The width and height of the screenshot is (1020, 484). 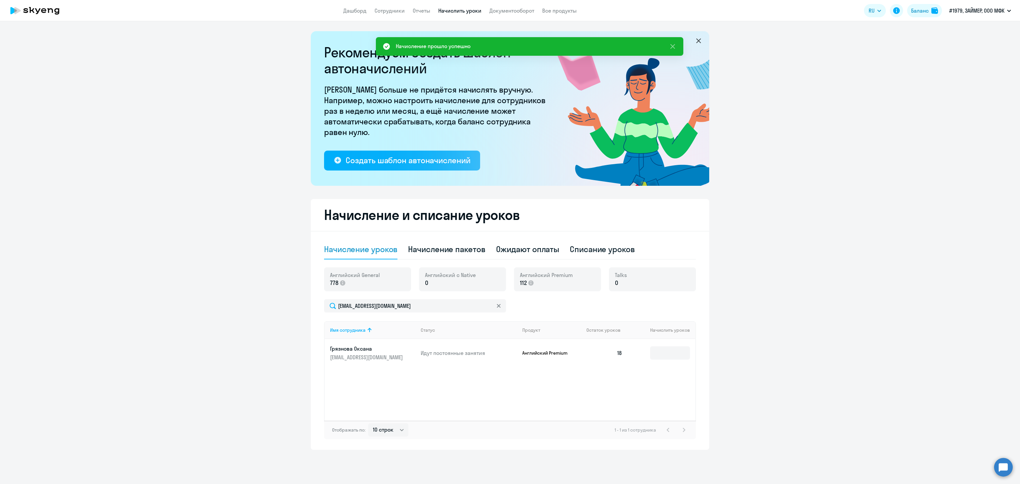 I want to click on span: 778, so click(x=334, y=283).